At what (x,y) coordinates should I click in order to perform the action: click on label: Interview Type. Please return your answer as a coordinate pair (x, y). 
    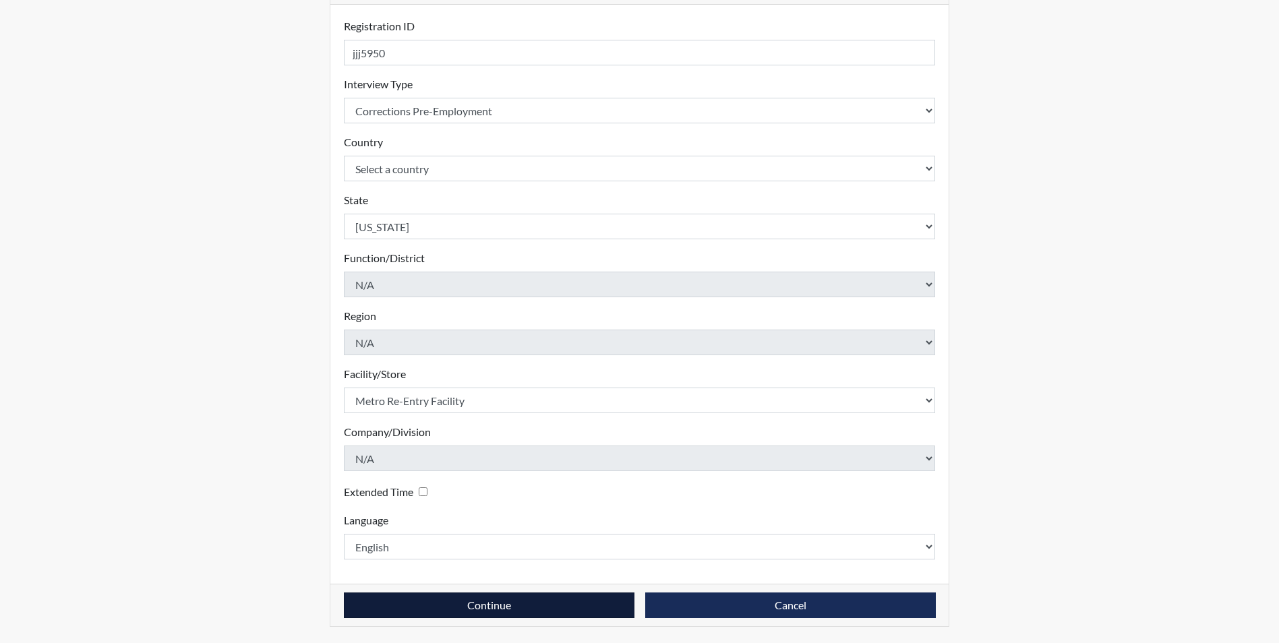
    Looking at the image, I should click on (378, 84).